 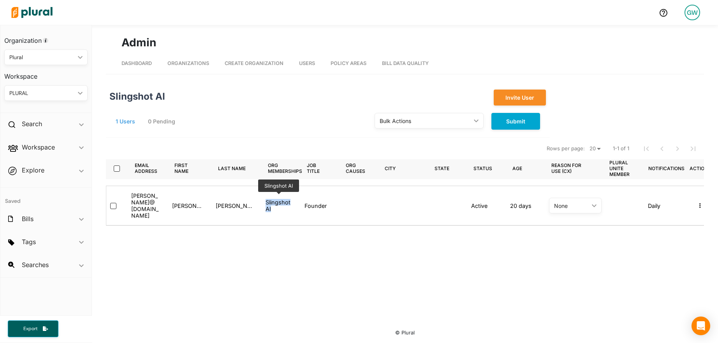 What do you see at coordinates (188, 63) in the screenshot?
I see `span: Organizations` at bounding box center [188, 63].